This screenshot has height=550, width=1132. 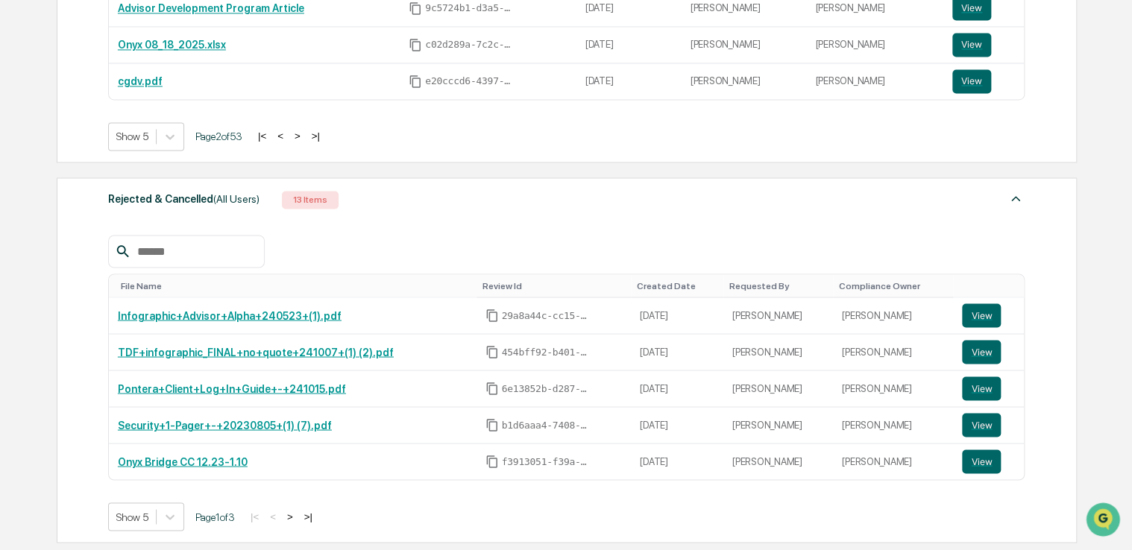 What do you see at coordinates (19, 19) in the screenshot?
I see `img: f2157a4c-a0d3-4daa-907e-bb6f0de503a5-1751232295721` at bounding box center [19, 19].